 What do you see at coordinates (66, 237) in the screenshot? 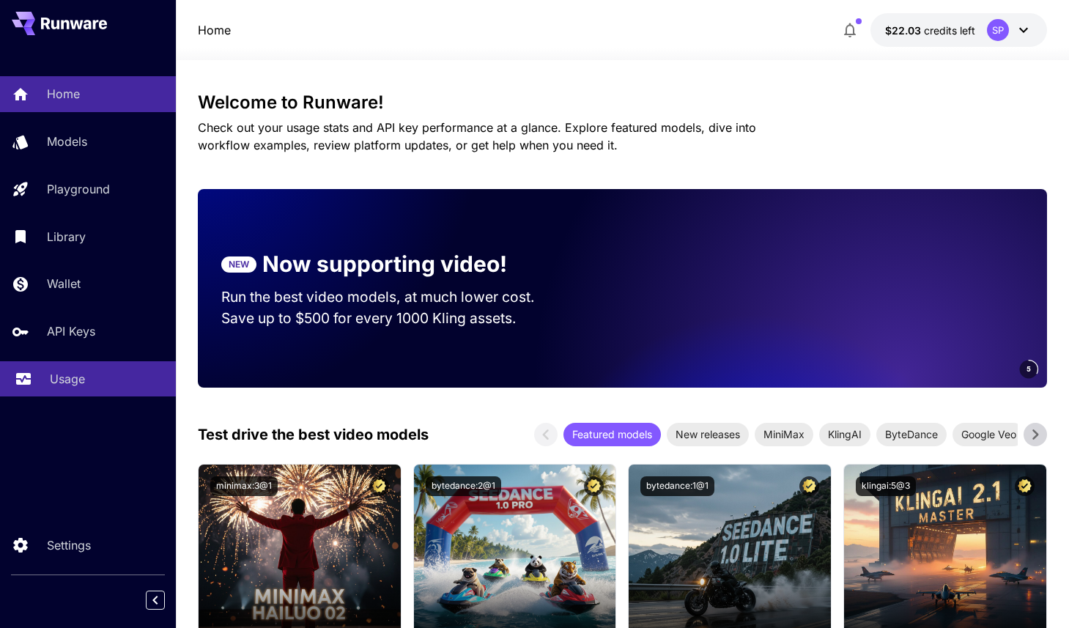
I see `p: Library` at bounding box center [66, 237].